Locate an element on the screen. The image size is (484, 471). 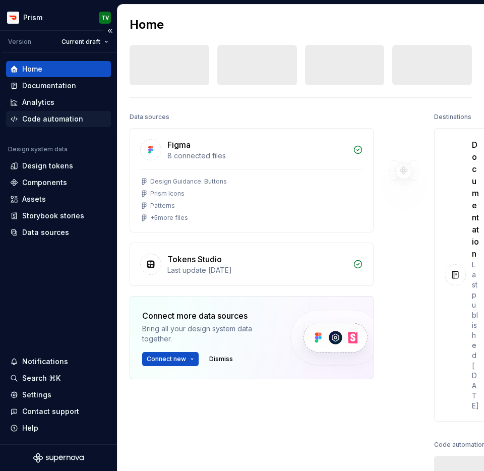
button: Search ⌘K is located at coordinates (58, 378).